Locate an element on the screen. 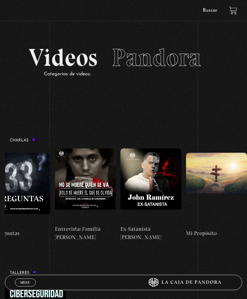 Image resolution: width=247 pixels, height=299 pixels. a: Mi Propósito is located at coordinates (217, 195).